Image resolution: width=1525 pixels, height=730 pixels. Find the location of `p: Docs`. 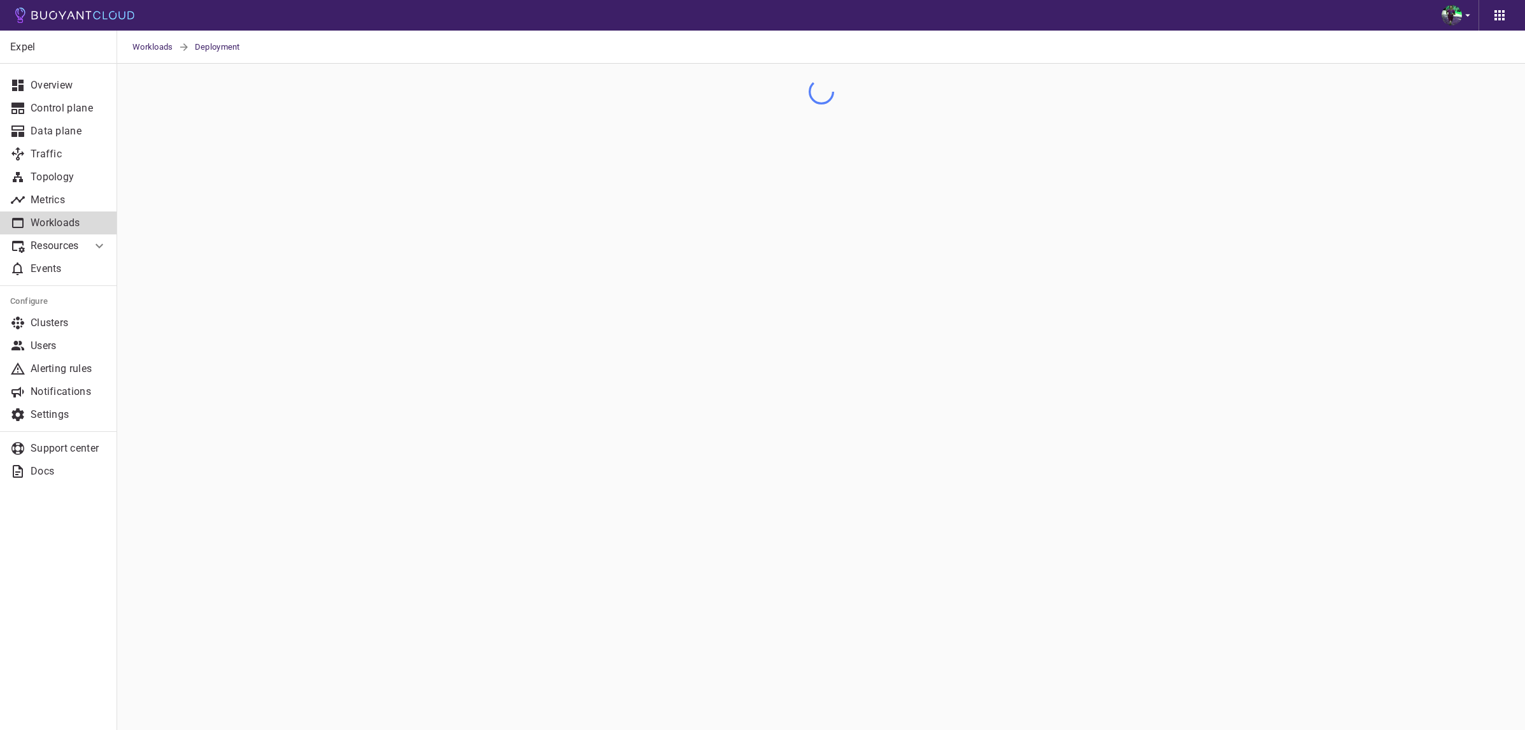

p: Docs is located at coordinates (69, 471).